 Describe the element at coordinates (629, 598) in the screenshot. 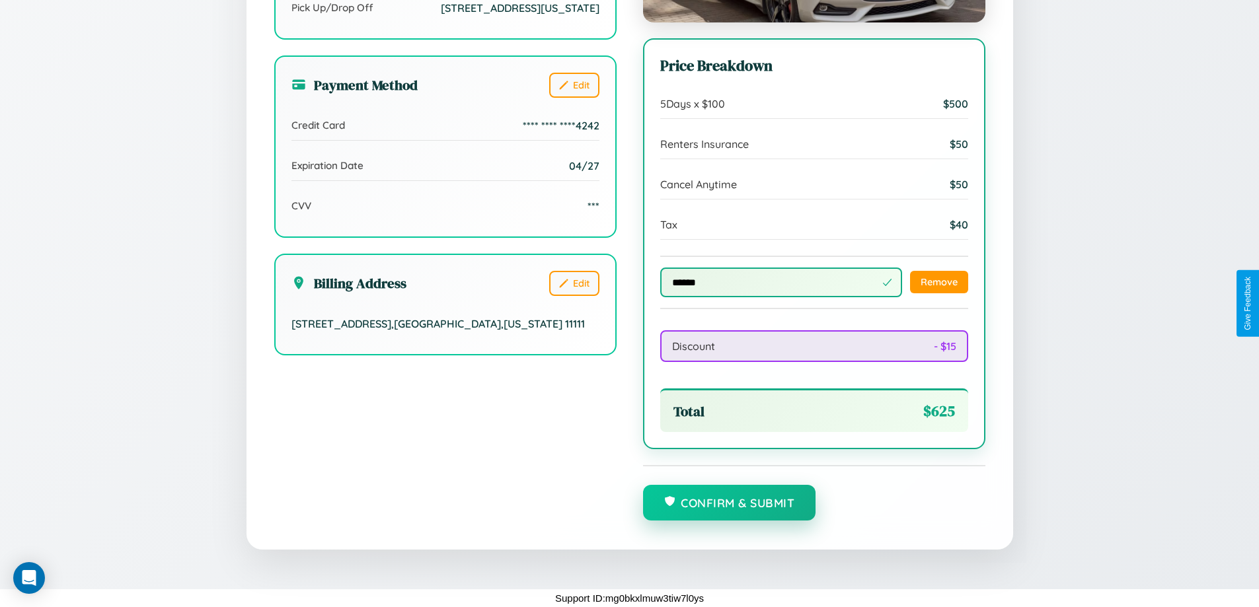

I see `p: Support ID: mg0bkxlmuw3tiw7l0ys` at that location.